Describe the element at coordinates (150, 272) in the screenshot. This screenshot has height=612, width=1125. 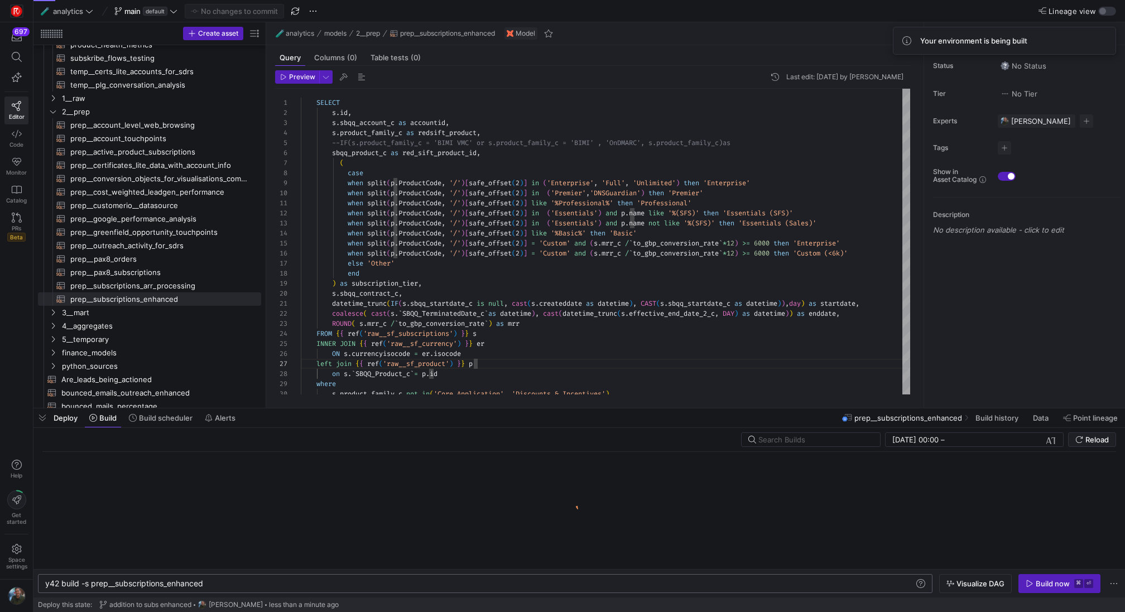
I see `a: prep__pax8_subscriptions​​​​​​​​​​` at that location.